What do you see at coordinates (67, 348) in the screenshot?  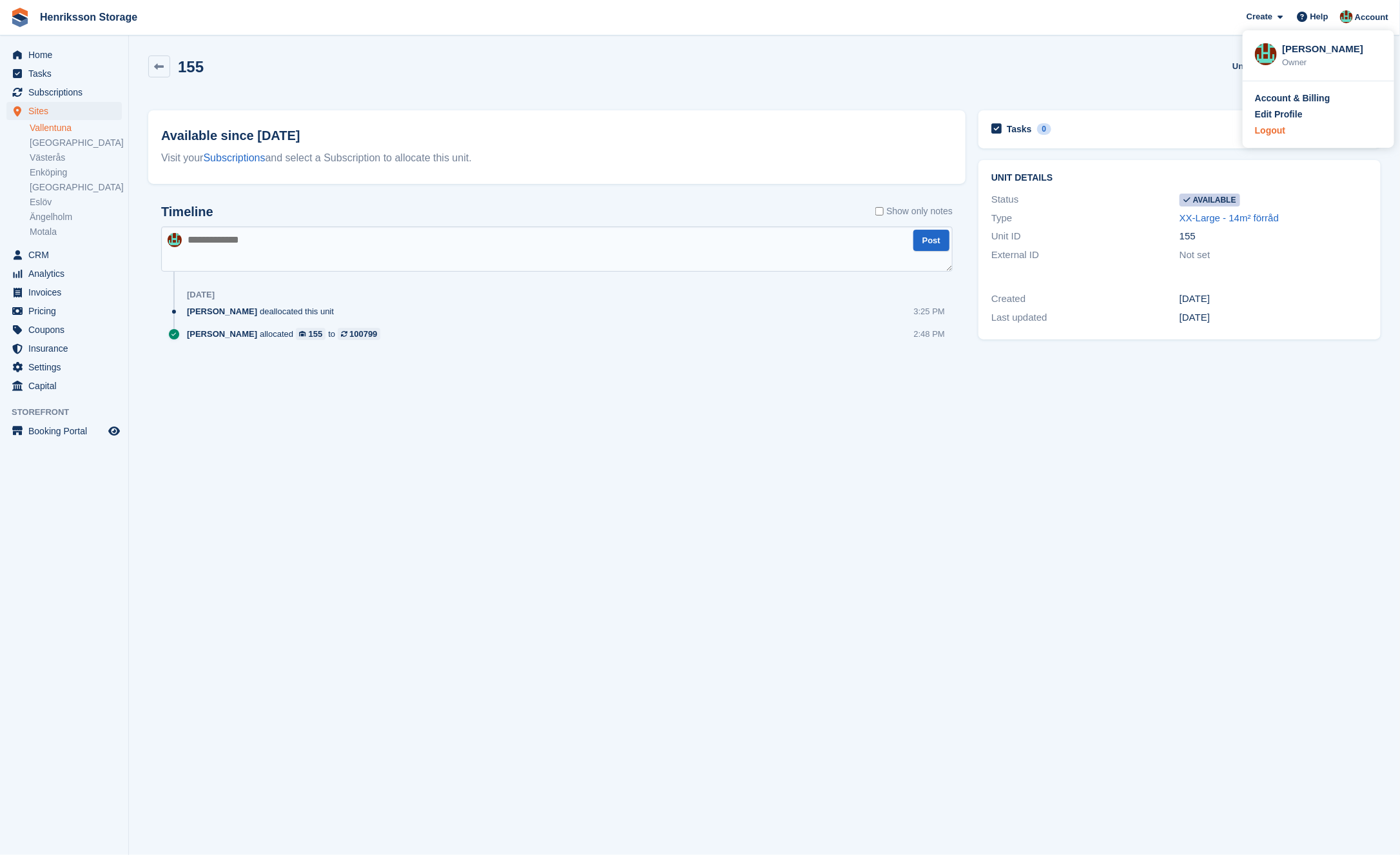 I see `span: Insurance` at bounding box center [67, 348].